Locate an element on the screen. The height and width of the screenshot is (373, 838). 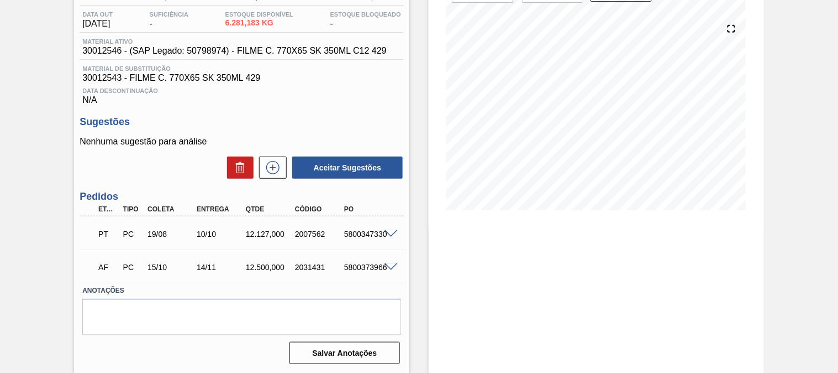
div: 10/10/2025 is located at coordinates (221, 234).